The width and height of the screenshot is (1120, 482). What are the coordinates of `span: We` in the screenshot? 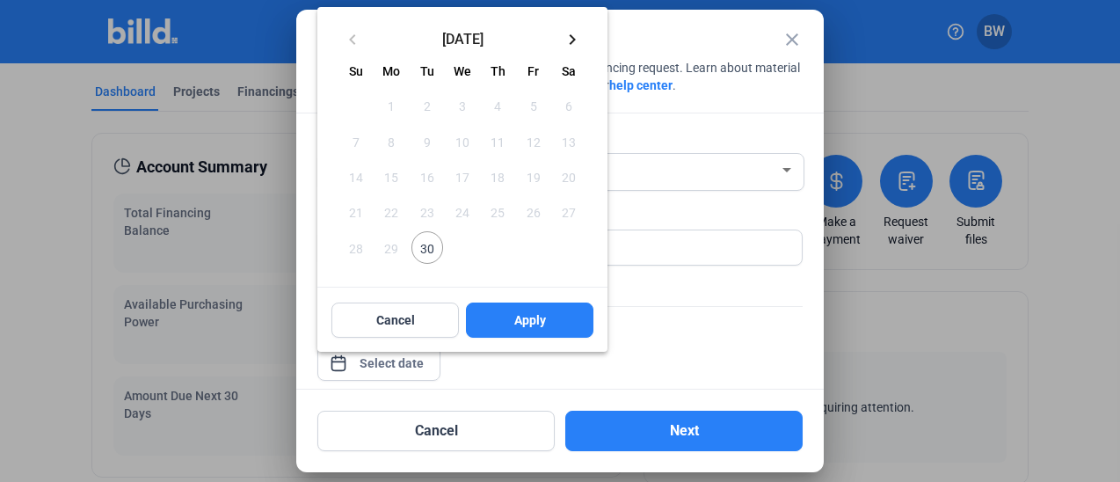 It's located at (462, 71).